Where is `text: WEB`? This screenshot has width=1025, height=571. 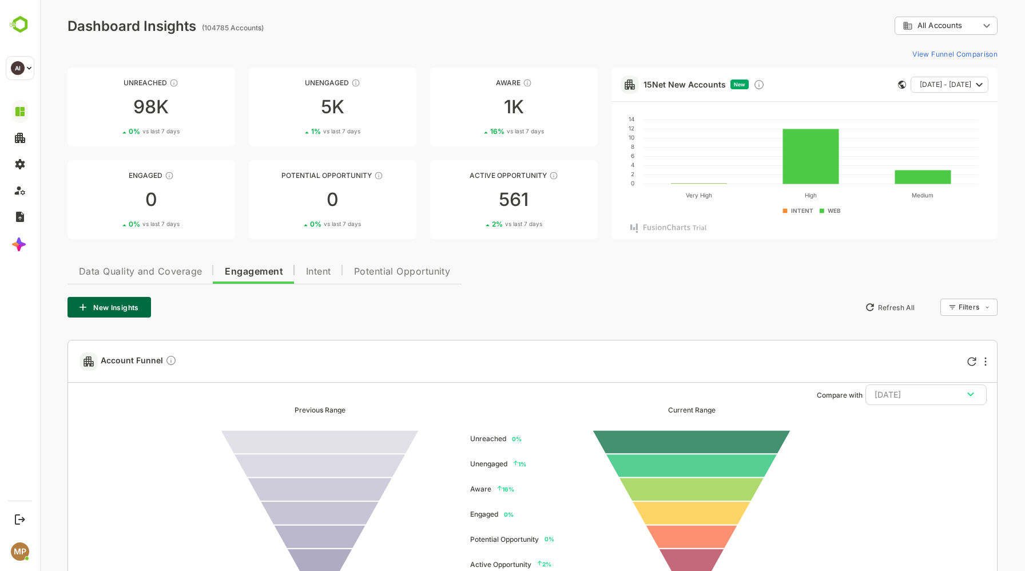
text: WEB is located at coordinates (795, 211).